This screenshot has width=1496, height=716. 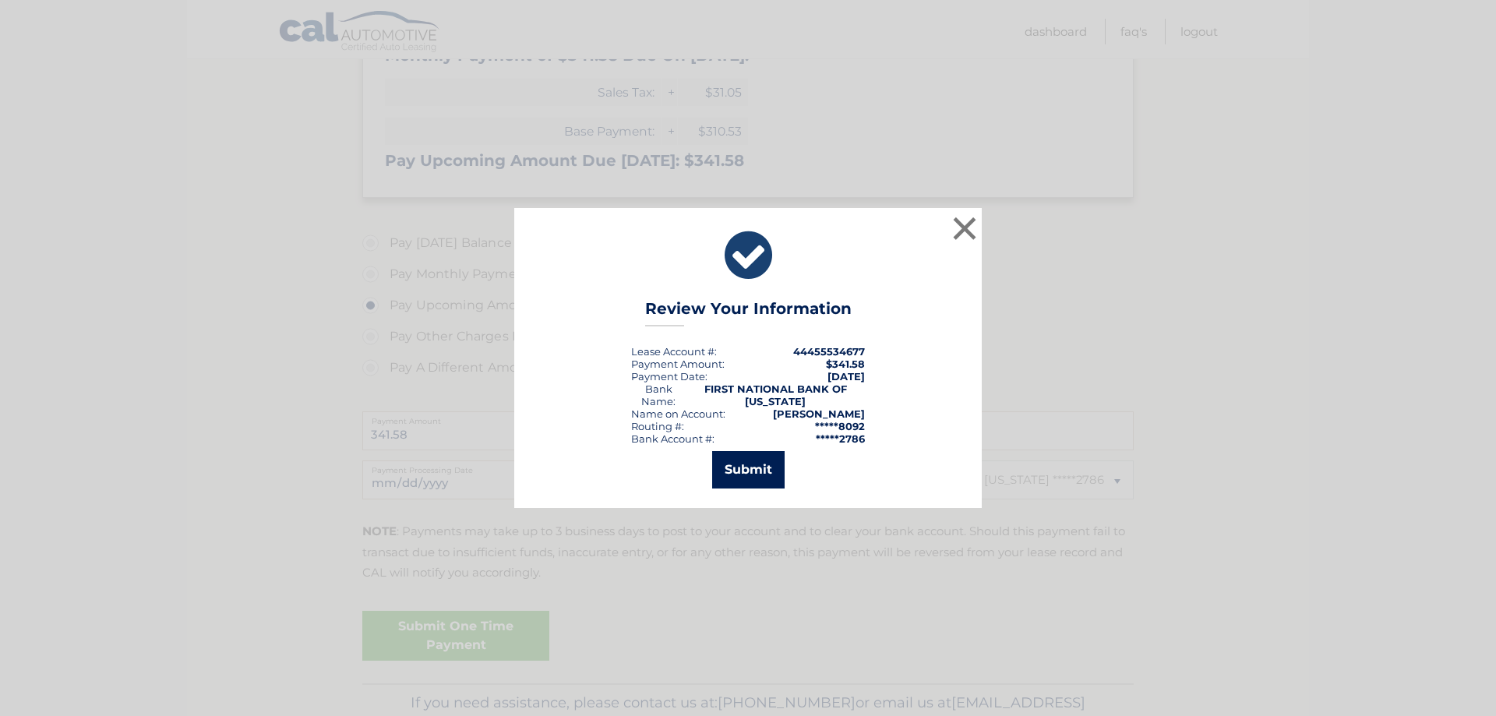 What do you see at coordinates (678, 414) in the screenshot?
I see `div: Name on Account:` at bounding box center [678, 414].